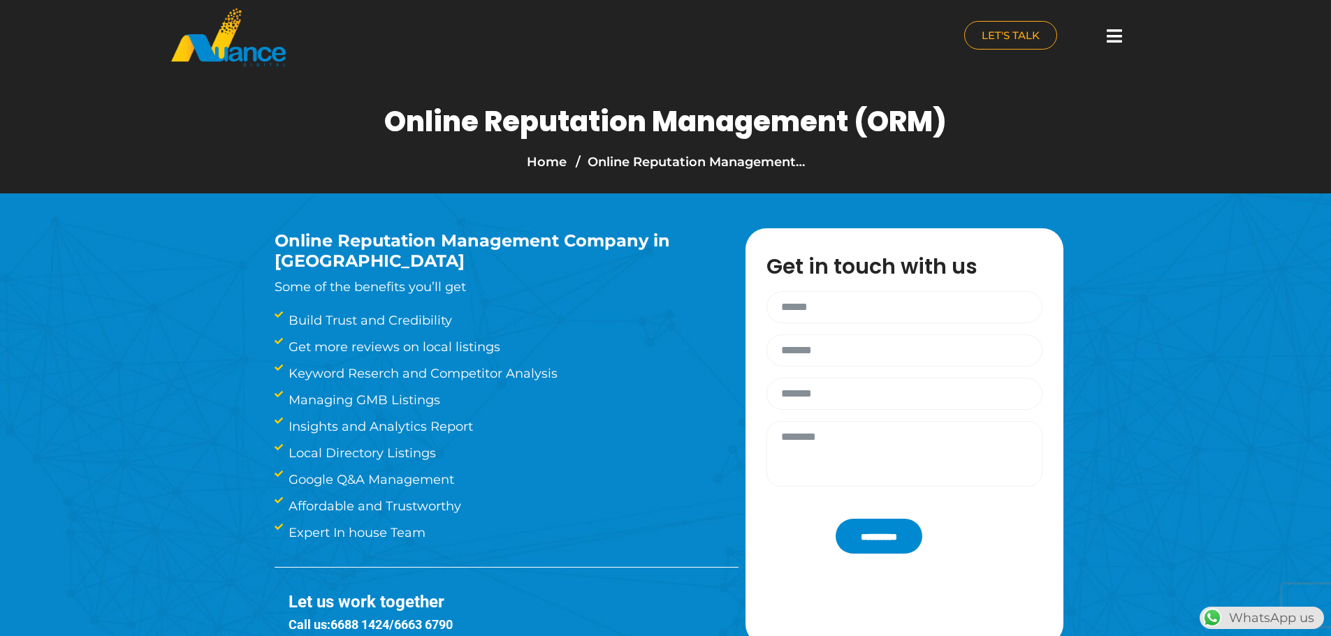 The image size is (1331, 636). What do you see at coordinates (904, 423) in the screenshot?
I see `form: Contact form` at bounding box center [904, 423].